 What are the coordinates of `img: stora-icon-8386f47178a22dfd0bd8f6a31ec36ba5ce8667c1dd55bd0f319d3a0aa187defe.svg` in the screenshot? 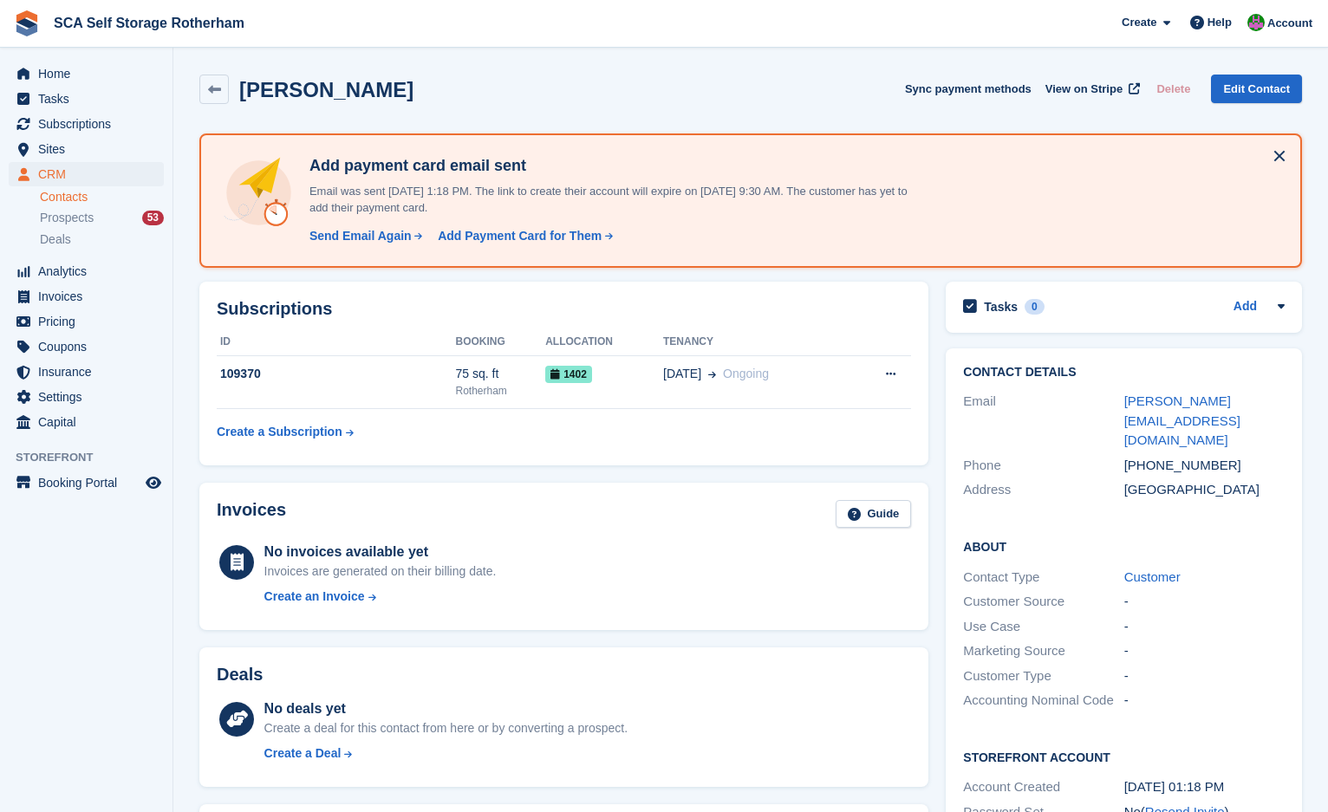 It's located at (27, 23).